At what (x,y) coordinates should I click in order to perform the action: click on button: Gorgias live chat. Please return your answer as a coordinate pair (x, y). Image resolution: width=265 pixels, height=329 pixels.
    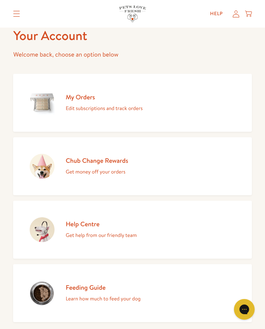
    Looking at the image, I should click on (14, 13).